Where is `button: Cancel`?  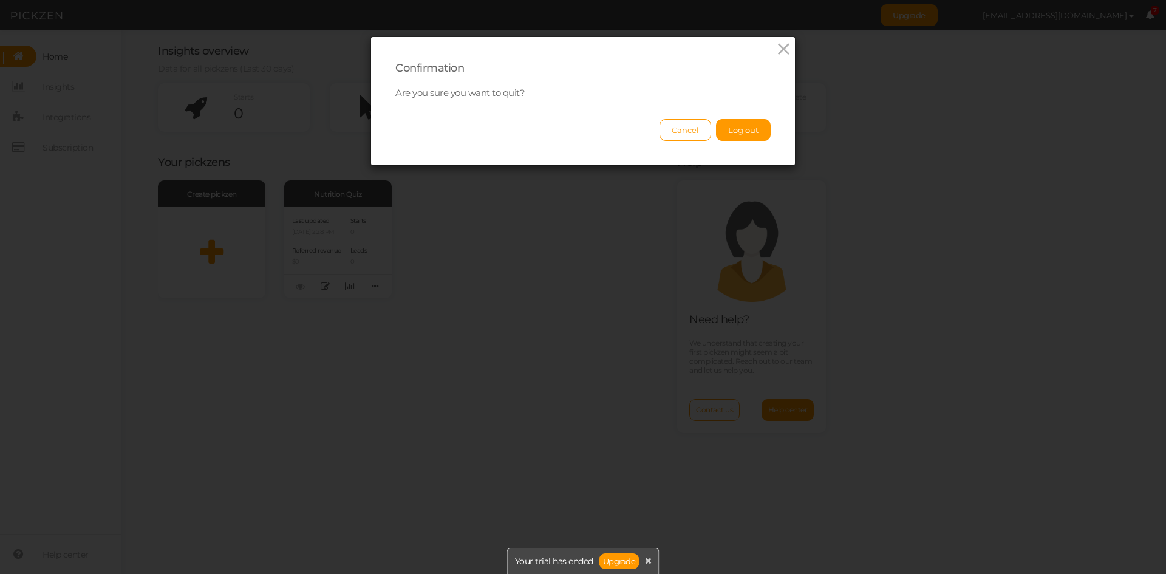
button: Cancel is located at coordinates (685, 130).